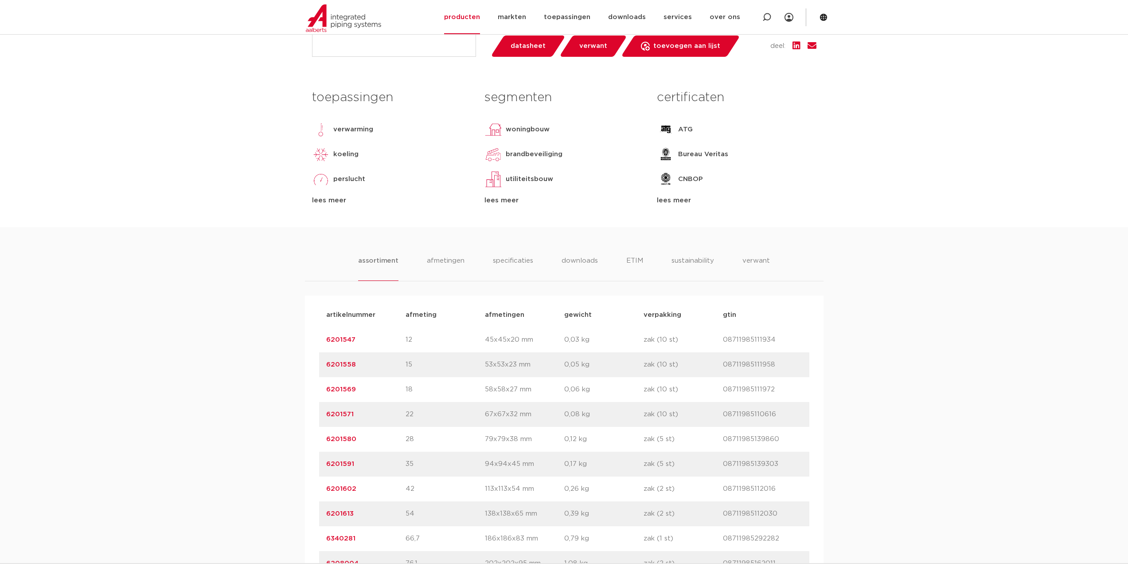 The width and height of the screenshot is (1128, 564). Describe the element at coordinates (528, 46) in the screenshot. I see `a: datasheet` at that location.